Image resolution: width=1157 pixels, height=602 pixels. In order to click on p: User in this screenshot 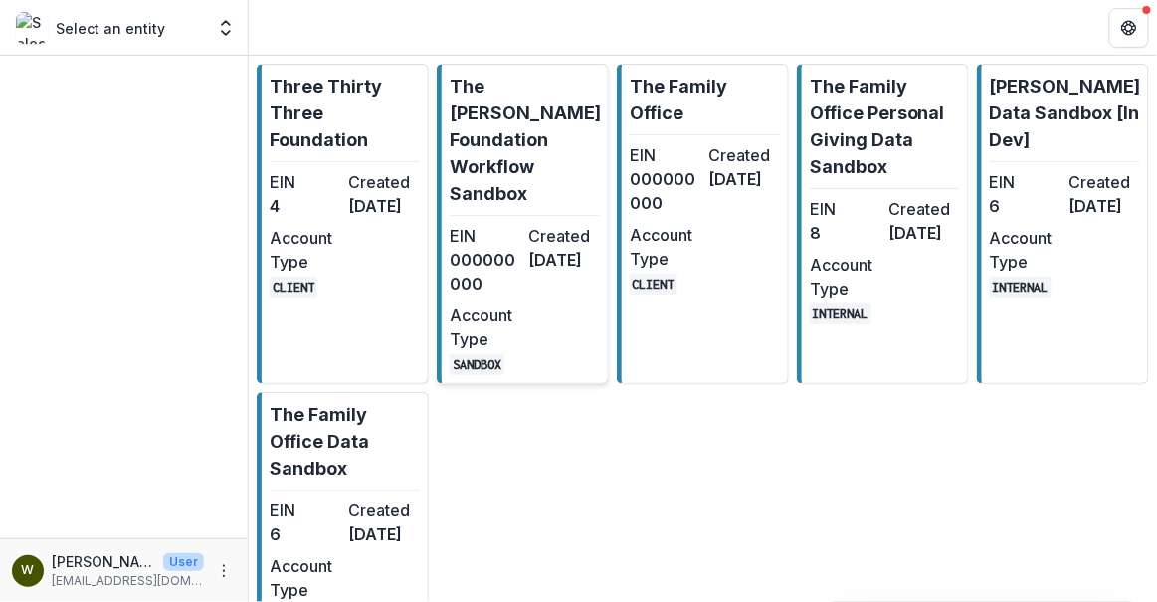, I will do `click(183, 562)`.